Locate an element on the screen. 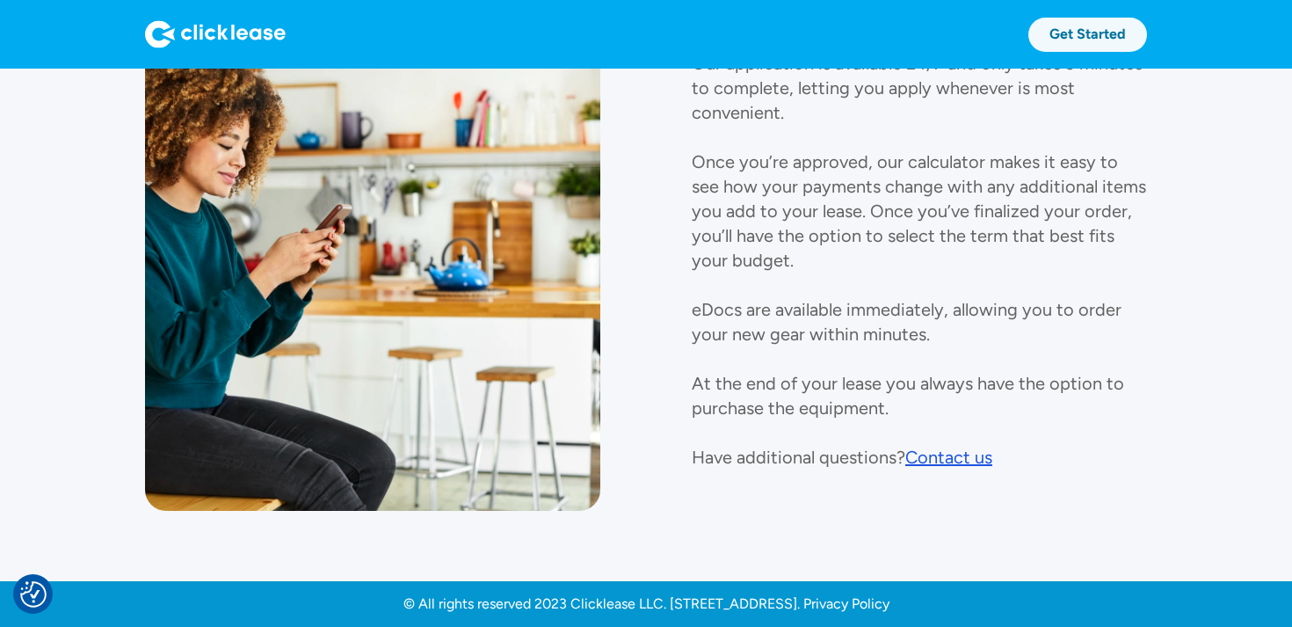  button: Consent Preferences is located at coordinates (33, 594).